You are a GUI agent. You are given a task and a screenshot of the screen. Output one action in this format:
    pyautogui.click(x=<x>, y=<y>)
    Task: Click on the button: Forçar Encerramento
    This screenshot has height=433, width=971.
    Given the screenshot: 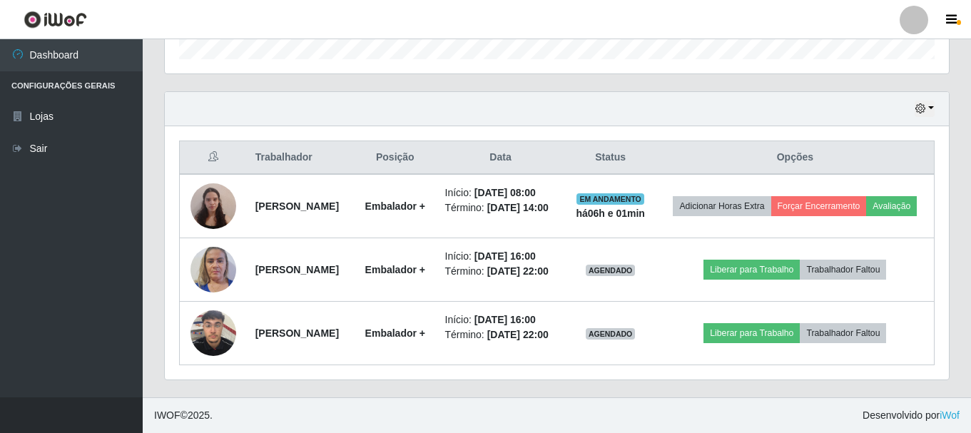 What is the action you would take?
    pyautogui.click(x=819, y=206)
    